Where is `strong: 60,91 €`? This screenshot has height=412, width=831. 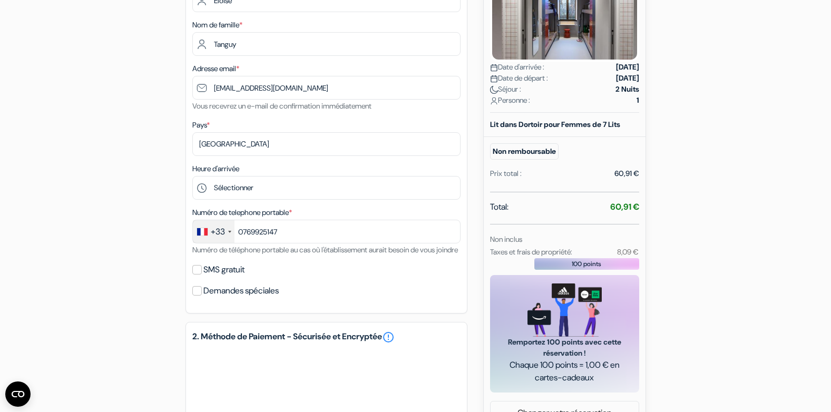
strong: 60,91 € is located at coordinates (624, 206).